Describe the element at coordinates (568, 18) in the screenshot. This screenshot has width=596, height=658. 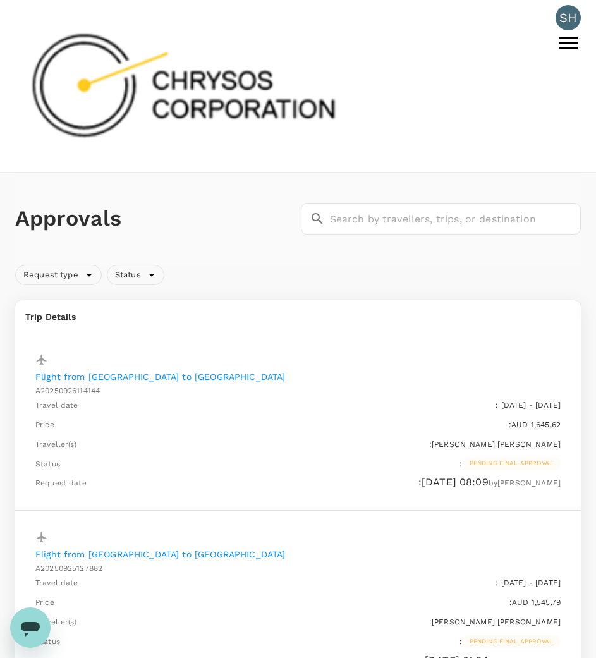
I see `div: SH` at that location.